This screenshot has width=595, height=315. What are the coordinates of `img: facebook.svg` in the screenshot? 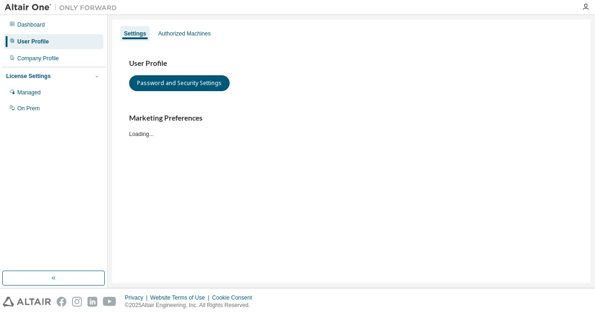 It's located at (61, 302).